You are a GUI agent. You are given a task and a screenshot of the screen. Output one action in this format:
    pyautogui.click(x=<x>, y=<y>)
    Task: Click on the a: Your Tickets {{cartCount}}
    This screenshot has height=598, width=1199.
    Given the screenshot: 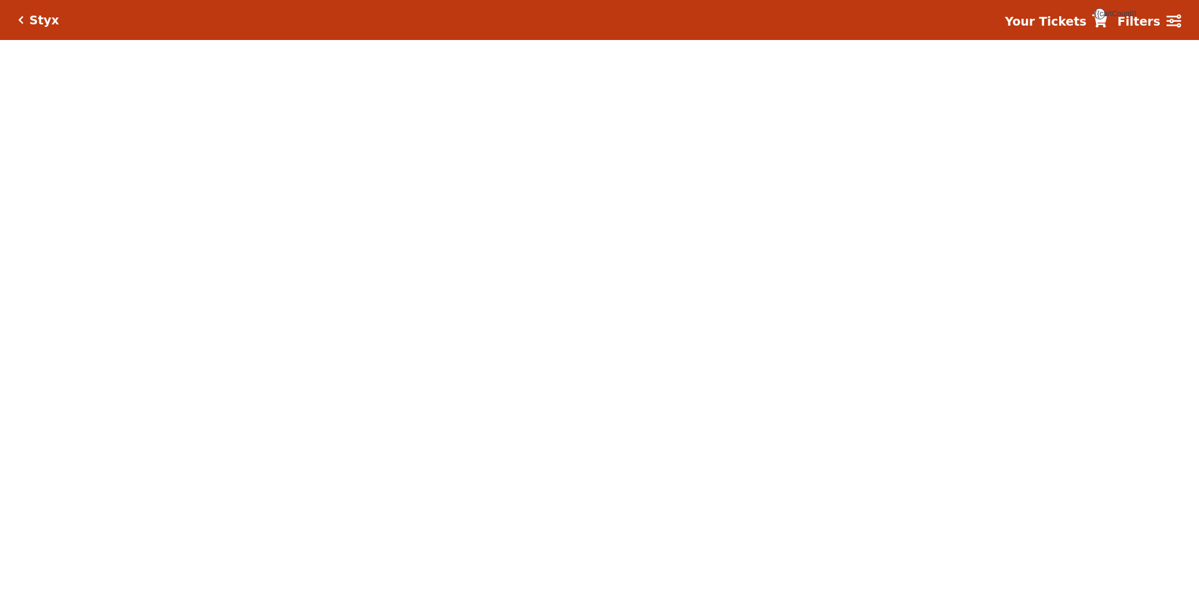 What is the action you would take?
    pyautogui.click(x=1056, y=21)
    